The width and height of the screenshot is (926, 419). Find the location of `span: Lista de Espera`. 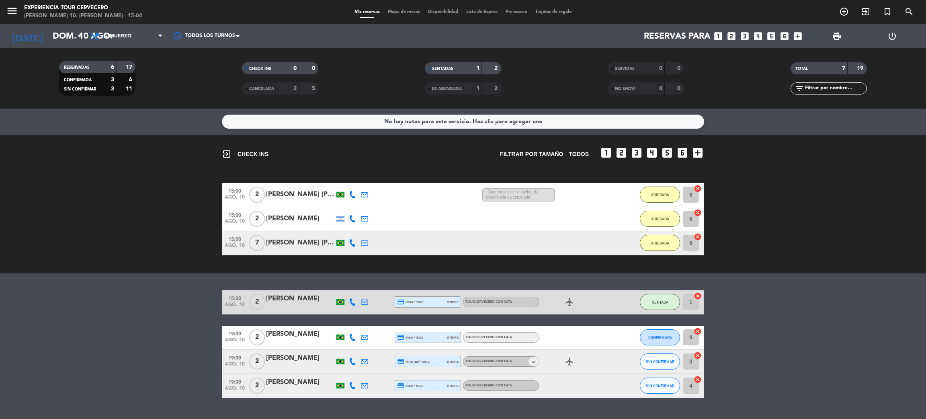

span: Lista de Espera is located at coordinates (482, 12).